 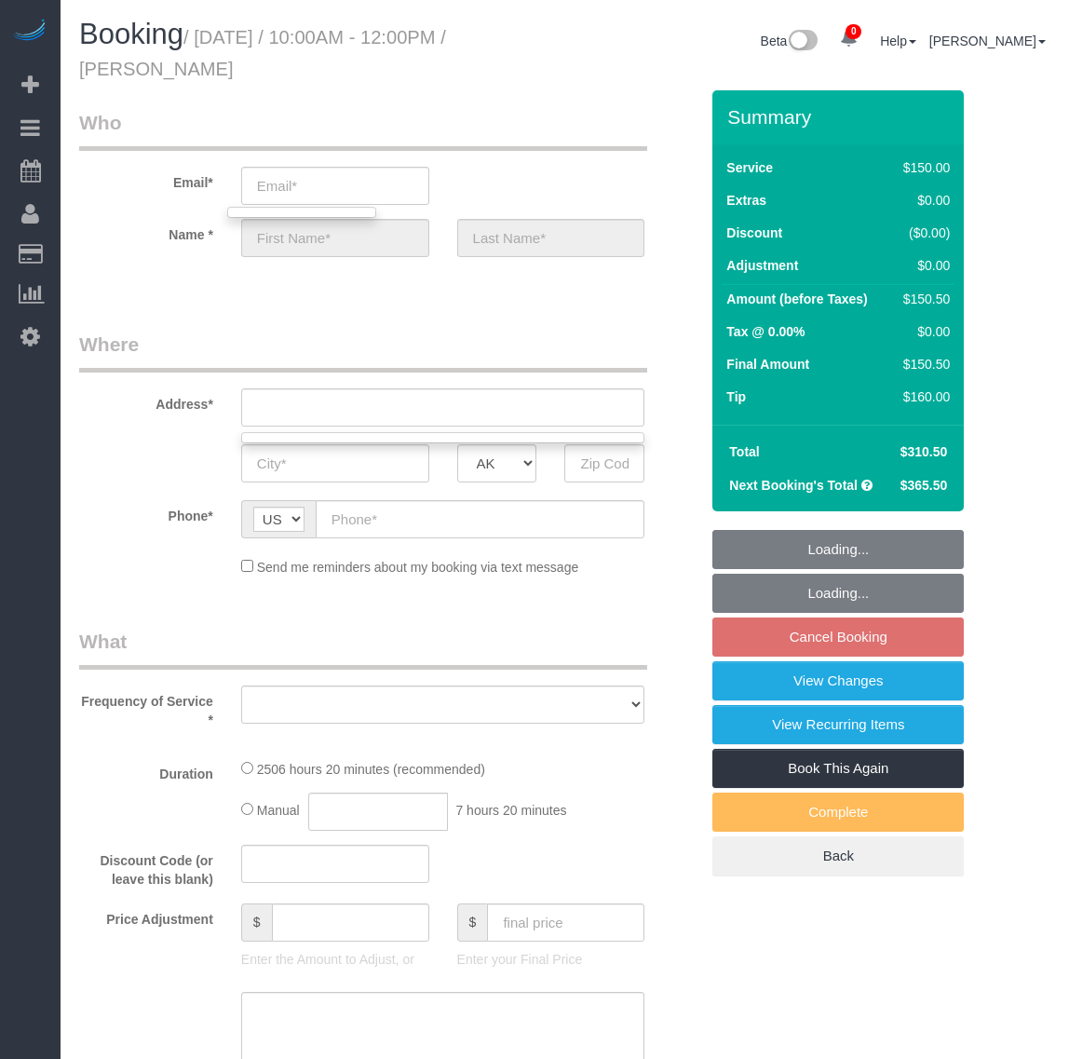 What do you see at coordinates (746, 200) in the screenshot?
I see `label: Extras` at bounding box center [746, 200].